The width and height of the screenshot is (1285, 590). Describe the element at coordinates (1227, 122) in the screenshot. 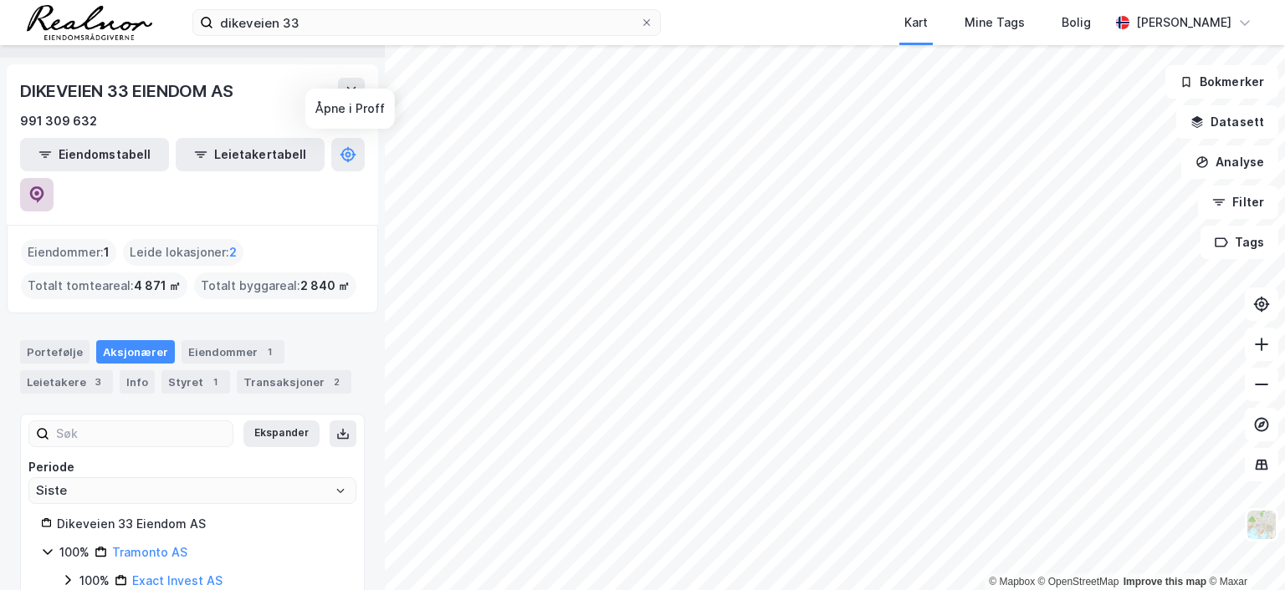

I see `button: Datasett` at that location.